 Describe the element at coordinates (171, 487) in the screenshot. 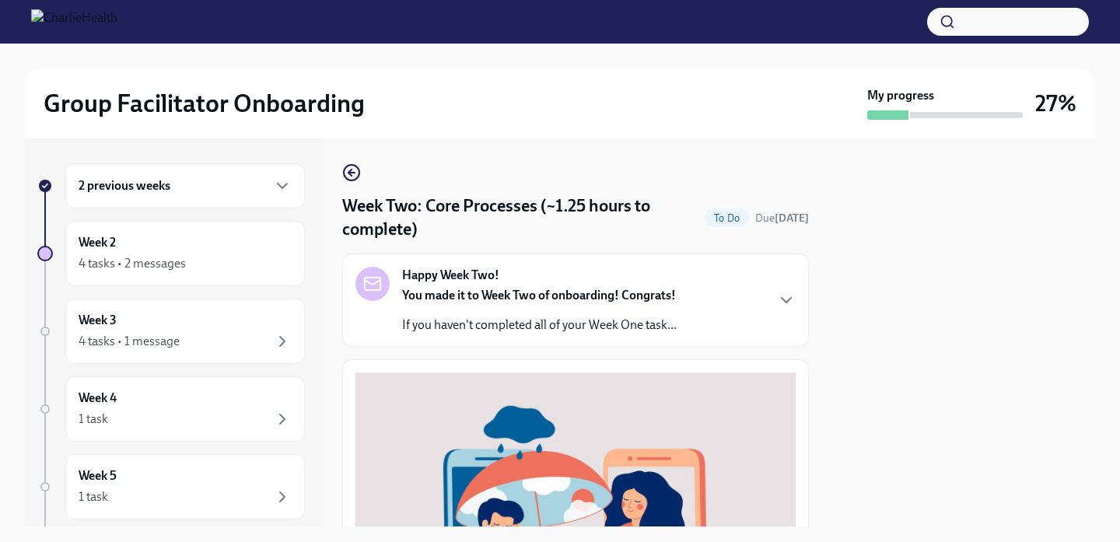

I see `a: Week 51 task` at that location.